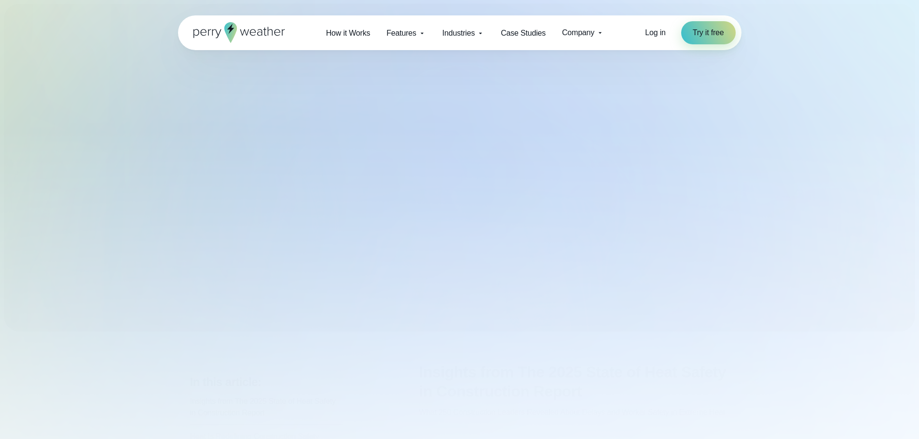 This screenshot has height=439, width=919. What do you see at coordinates (655, 33) in the screenshot?
I see `a: Log in` at bounding box center [655, 33].